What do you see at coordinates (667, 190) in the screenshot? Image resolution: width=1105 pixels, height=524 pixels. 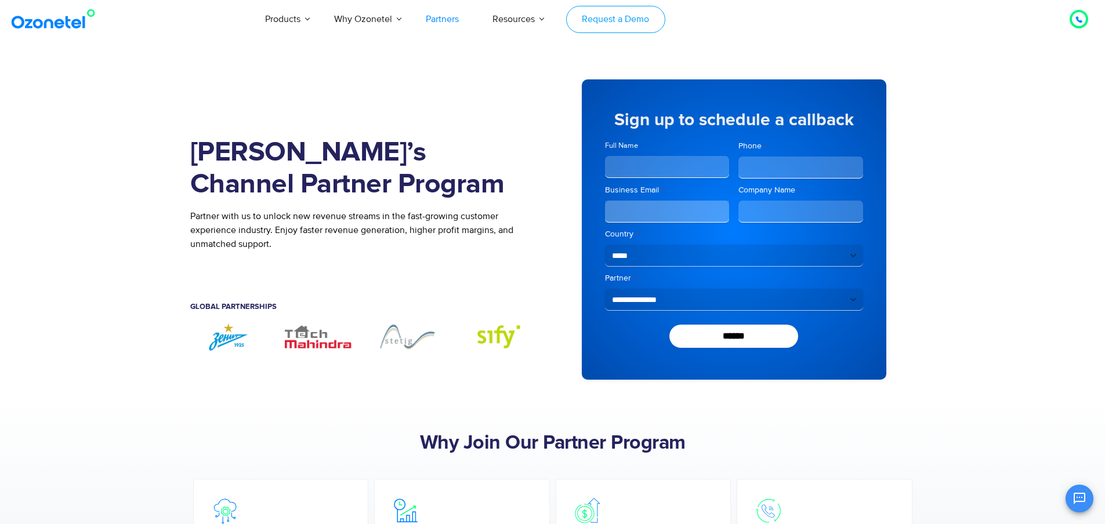 I see `label: Business Email` at bounding box center [667, 190].